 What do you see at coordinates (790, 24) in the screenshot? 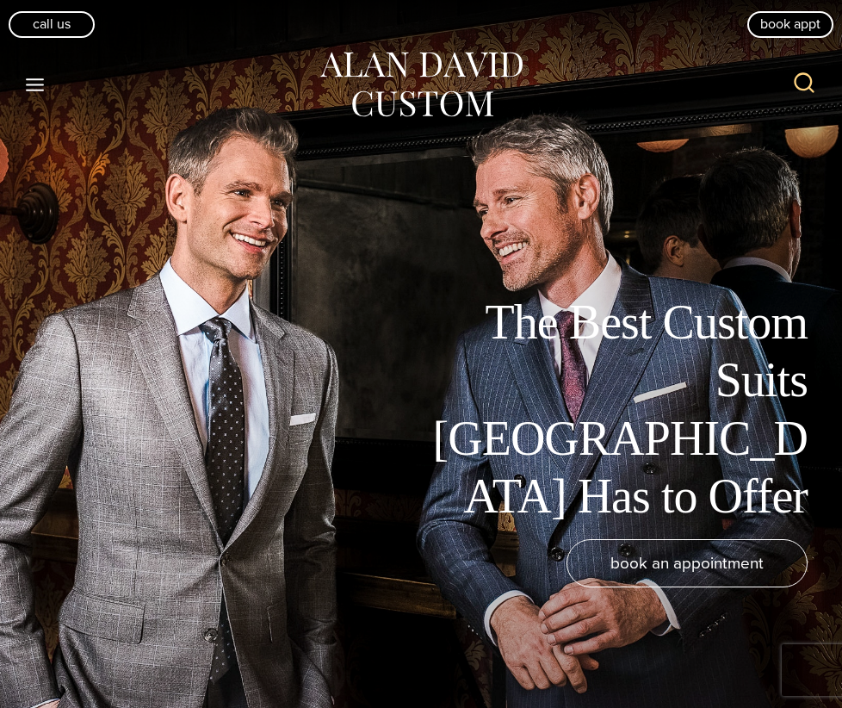
I see `a: book appt` at bounding box center [790, 24].